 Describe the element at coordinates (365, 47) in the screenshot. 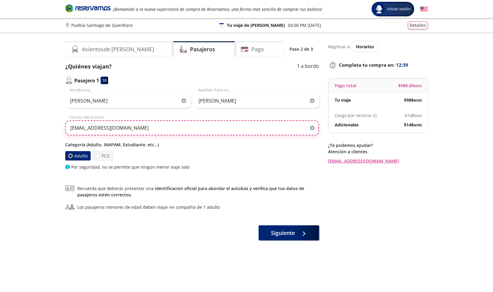

I see `span: Horarios` at that location.